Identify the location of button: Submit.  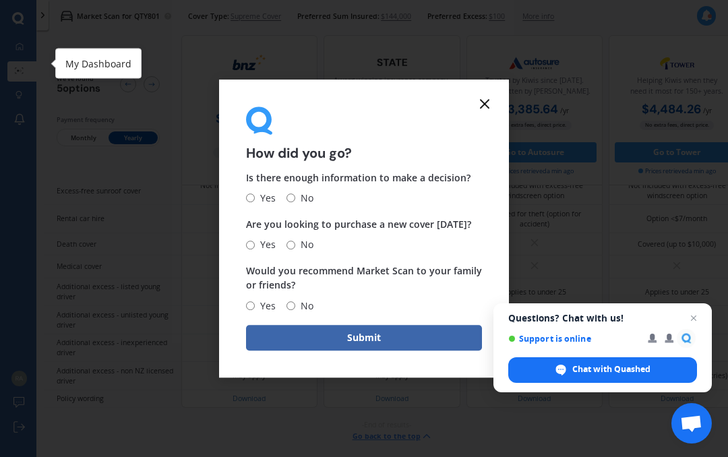
(364, 338).